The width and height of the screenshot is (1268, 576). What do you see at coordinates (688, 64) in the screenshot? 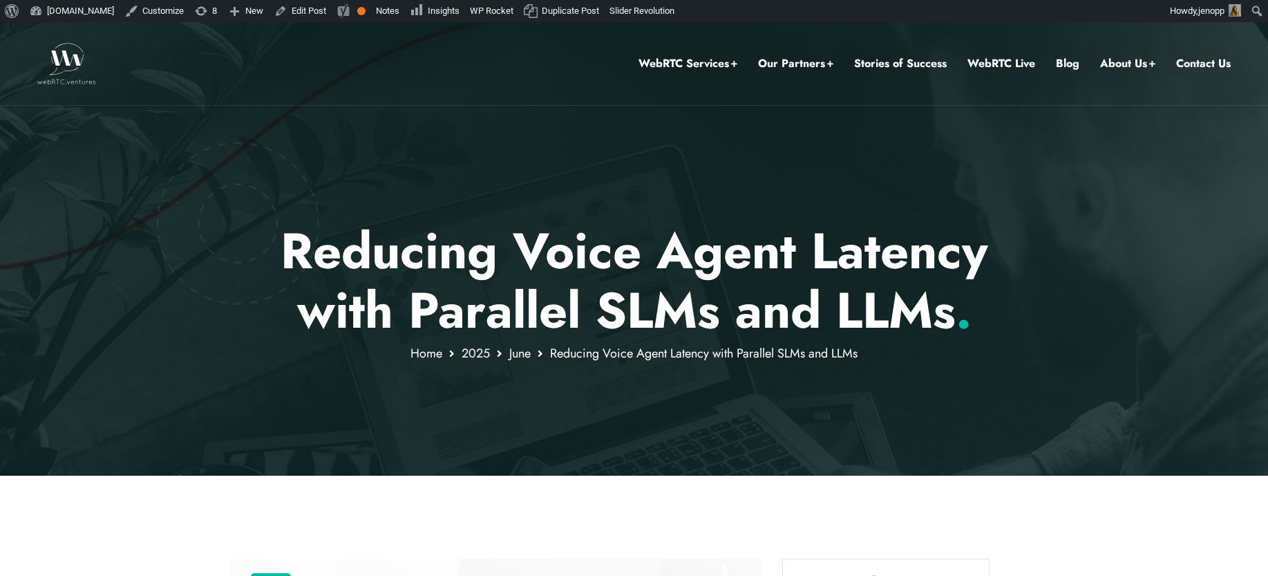
I see `a: WebRTC Services` at bounding box center [688, 64].